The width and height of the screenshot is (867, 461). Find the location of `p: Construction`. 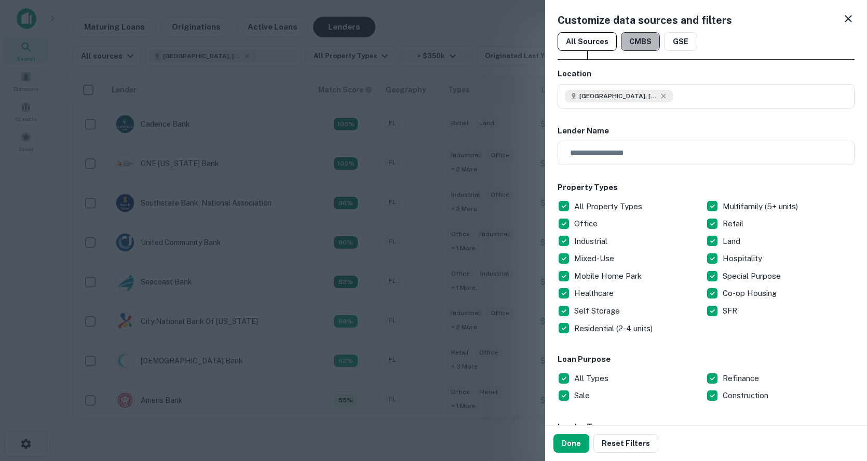

p: Construction is located at coordinates (747, 396).